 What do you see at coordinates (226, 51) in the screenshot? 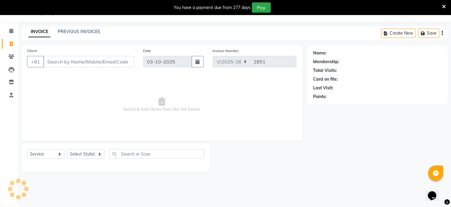
I see `label: Invoice Number` at bounding box center [226, 51].